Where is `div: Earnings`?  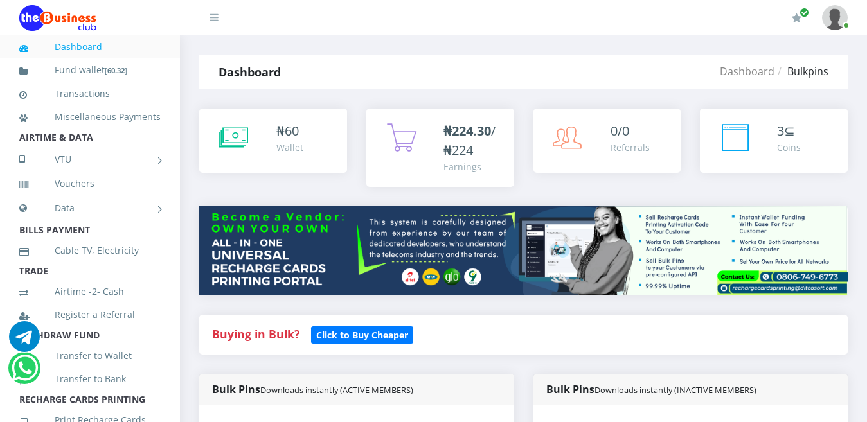 div: Earnings is located at coordinates (473, 167).